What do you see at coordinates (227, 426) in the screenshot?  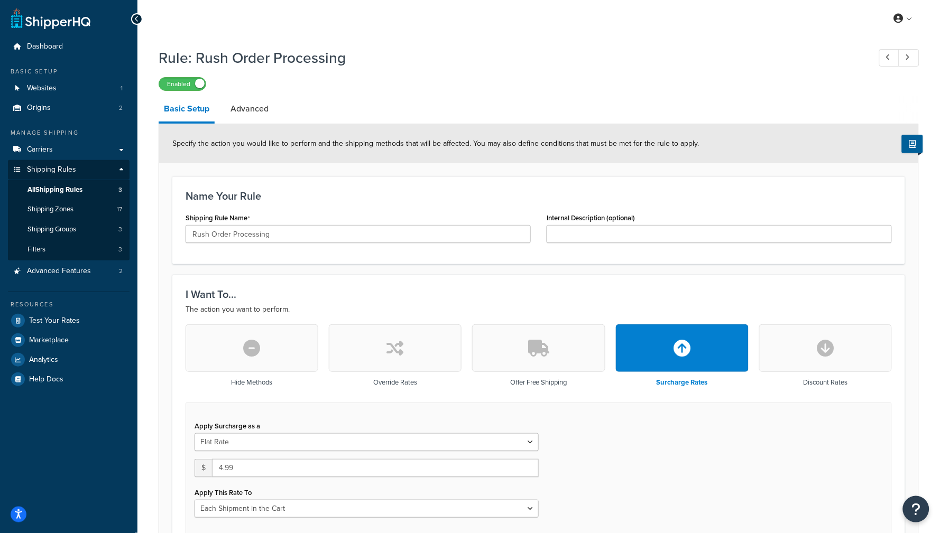 I see `label: Apply Surcharge as a` at bounding box center [227, 426].